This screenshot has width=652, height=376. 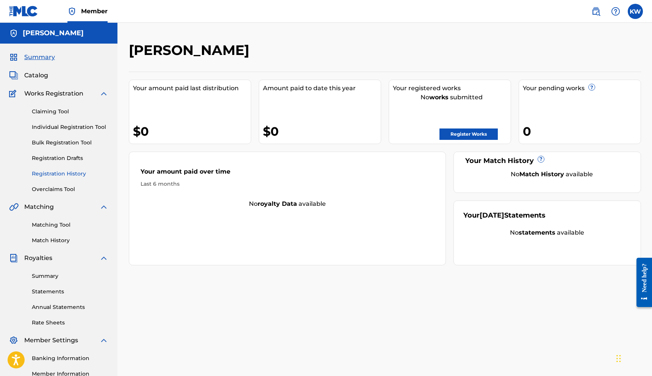 What do you see at coordinates (582, 88) in the screenshot?
I see `div: Your pending works` at bounding box center [582, 88].